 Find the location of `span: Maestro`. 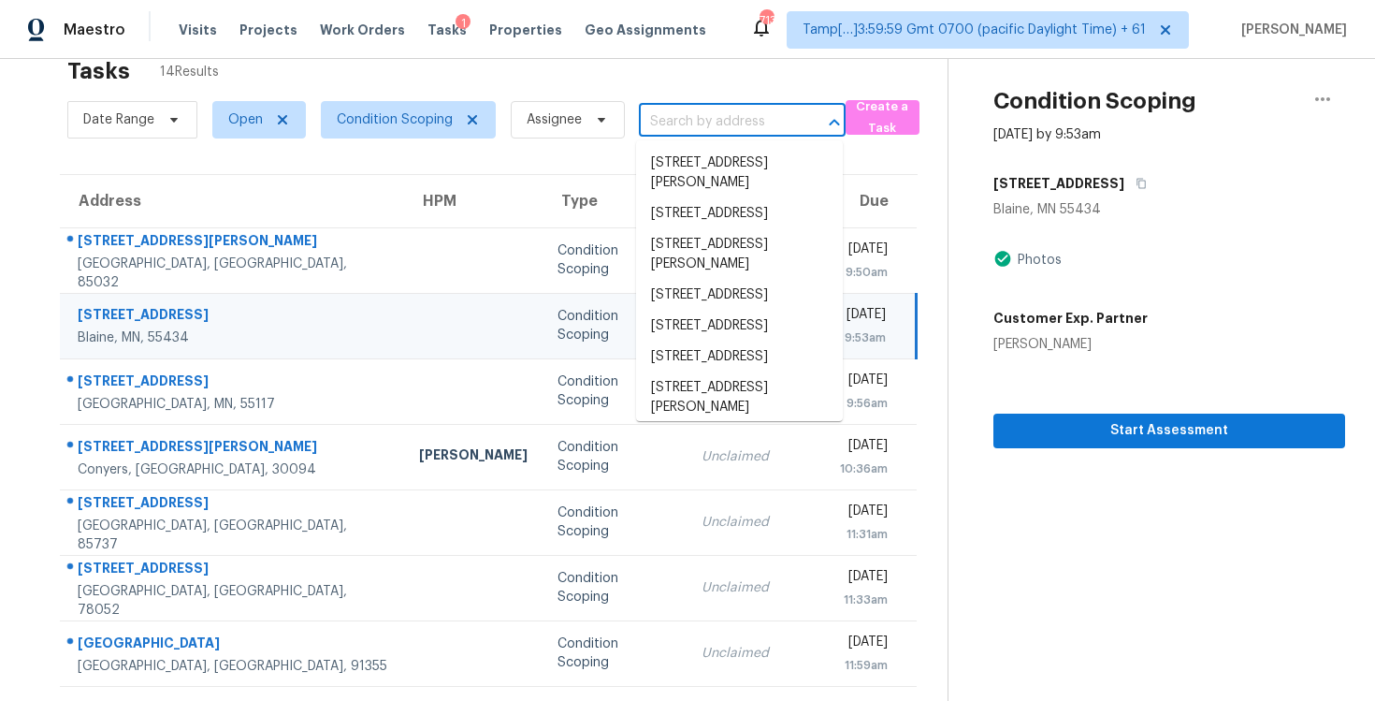

span: Maestro is located at coordinates (94, 30).